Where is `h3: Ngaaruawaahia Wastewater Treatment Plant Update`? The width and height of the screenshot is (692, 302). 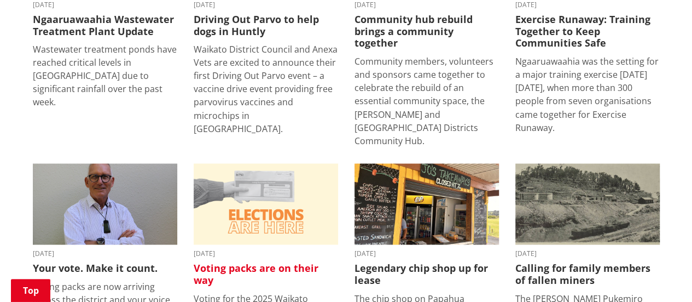
h3: Ngaaruawaahia Wastewater Treatment Plant Update is located at coordinates (105, 25).